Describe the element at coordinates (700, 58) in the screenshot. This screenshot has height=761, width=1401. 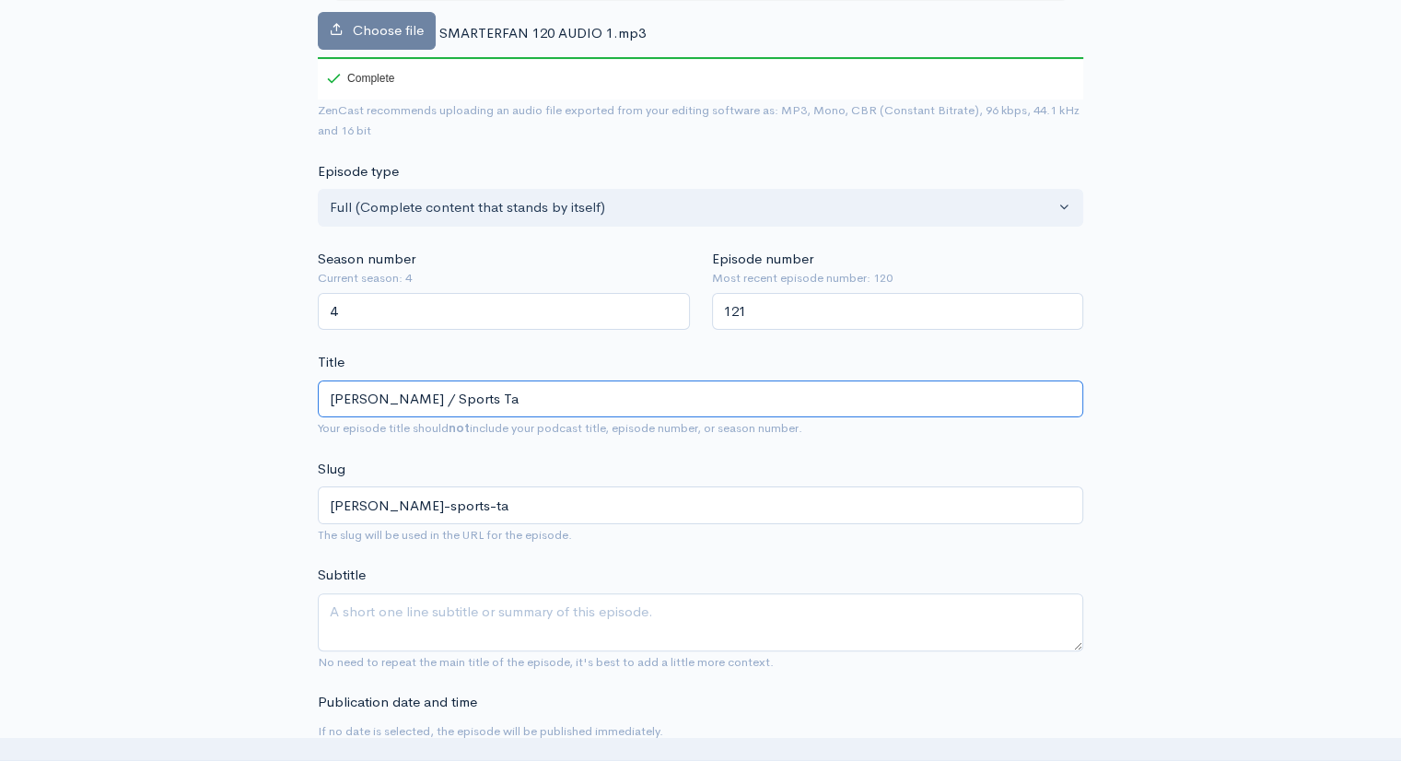
I see `div: 100%` at that location.